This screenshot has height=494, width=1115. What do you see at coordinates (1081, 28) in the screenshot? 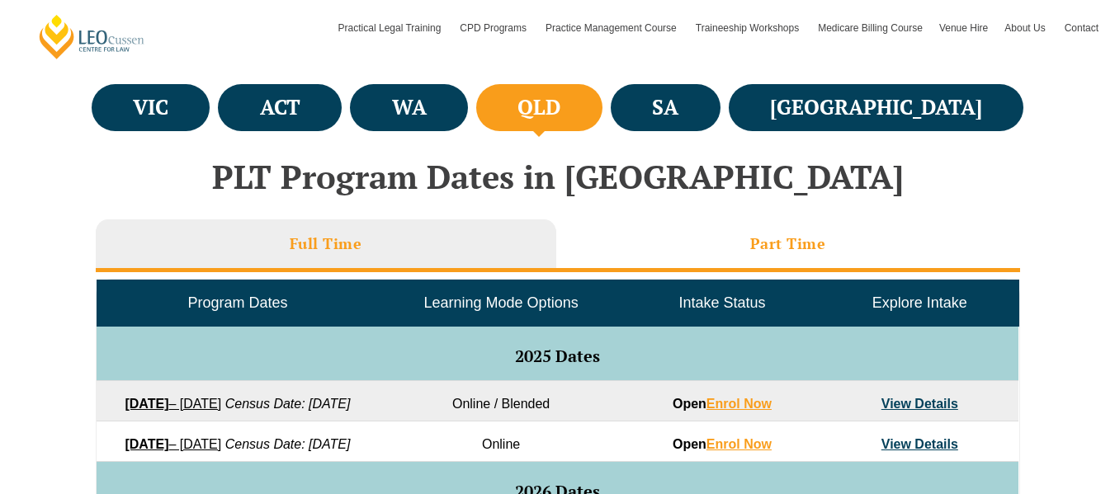
I see `a: Contact` at bounding box center [1081, 28].